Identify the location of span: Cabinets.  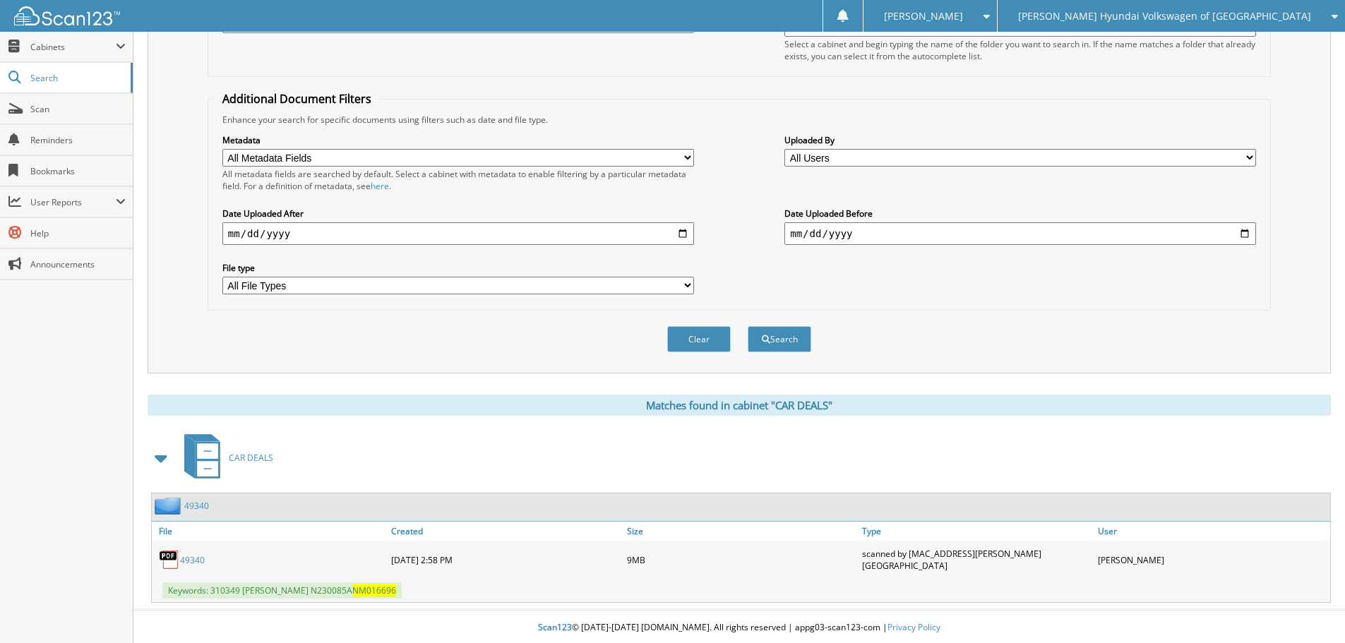
(73, 47).